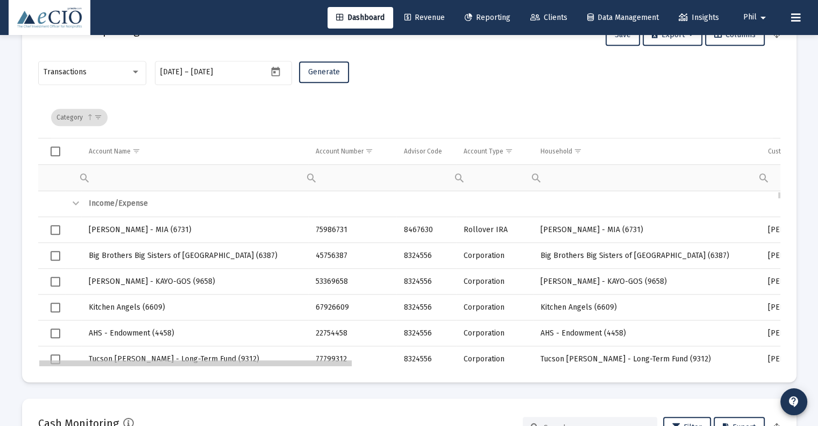 This screenshot has height=426, width=818. What do you see at coordinates (324, 72) in the screenshot?
I see `button: Generate` at bounding box center [324, 72].